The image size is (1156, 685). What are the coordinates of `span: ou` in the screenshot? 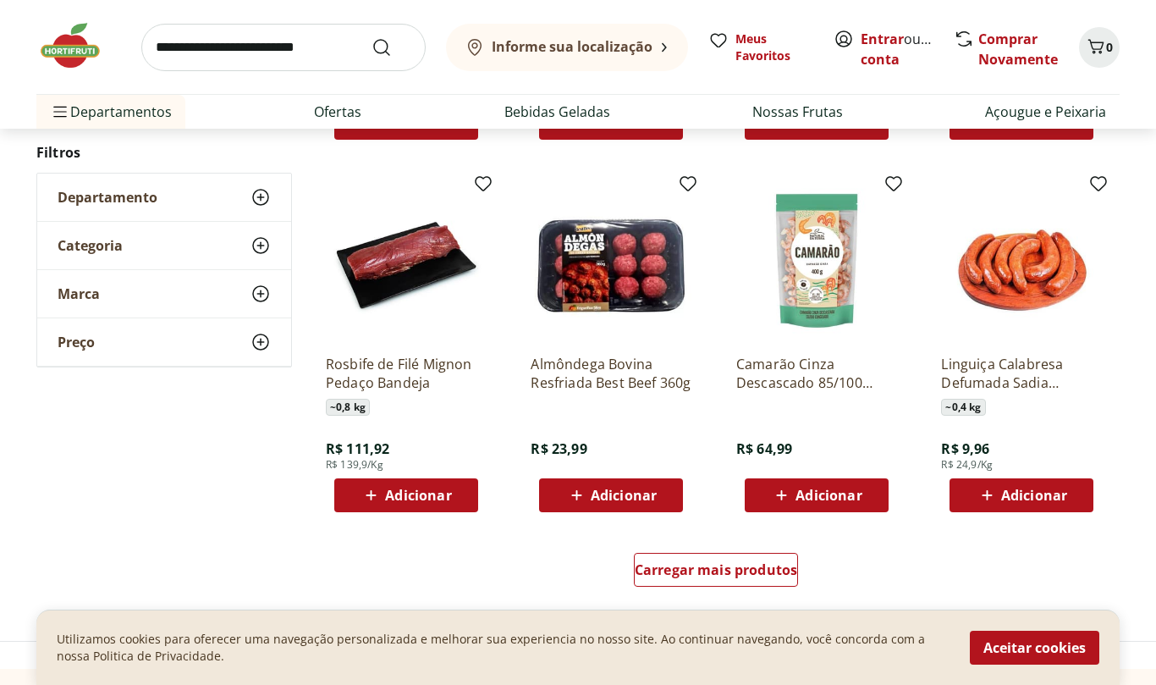 It's located at (898, 49).